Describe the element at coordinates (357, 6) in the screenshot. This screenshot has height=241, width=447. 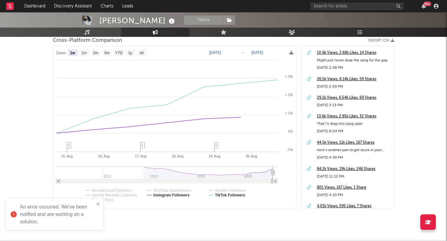
I see `input: Search for artists` at that location.